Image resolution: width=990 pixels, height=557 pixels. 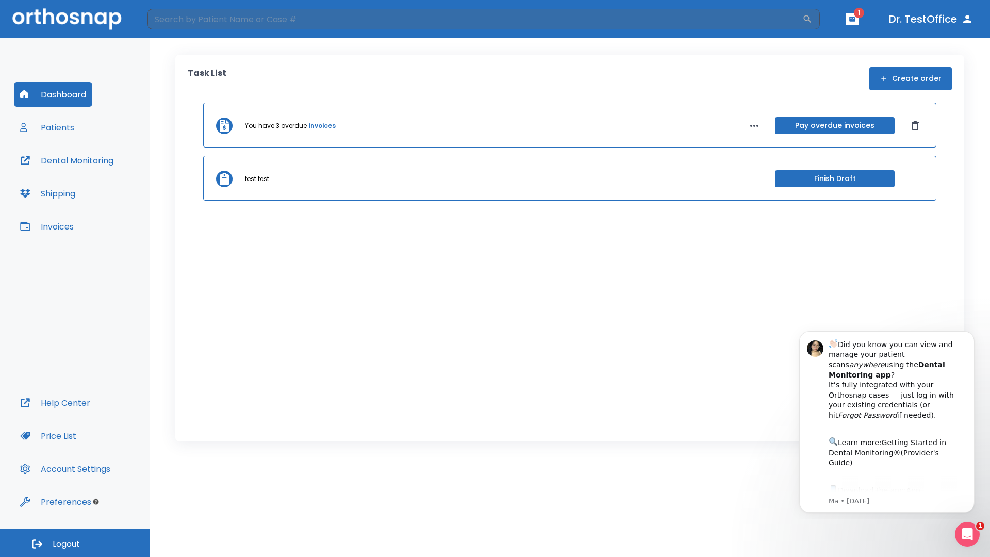 I want to click on button: Dental Monitoring, so click(x=67, y=160).